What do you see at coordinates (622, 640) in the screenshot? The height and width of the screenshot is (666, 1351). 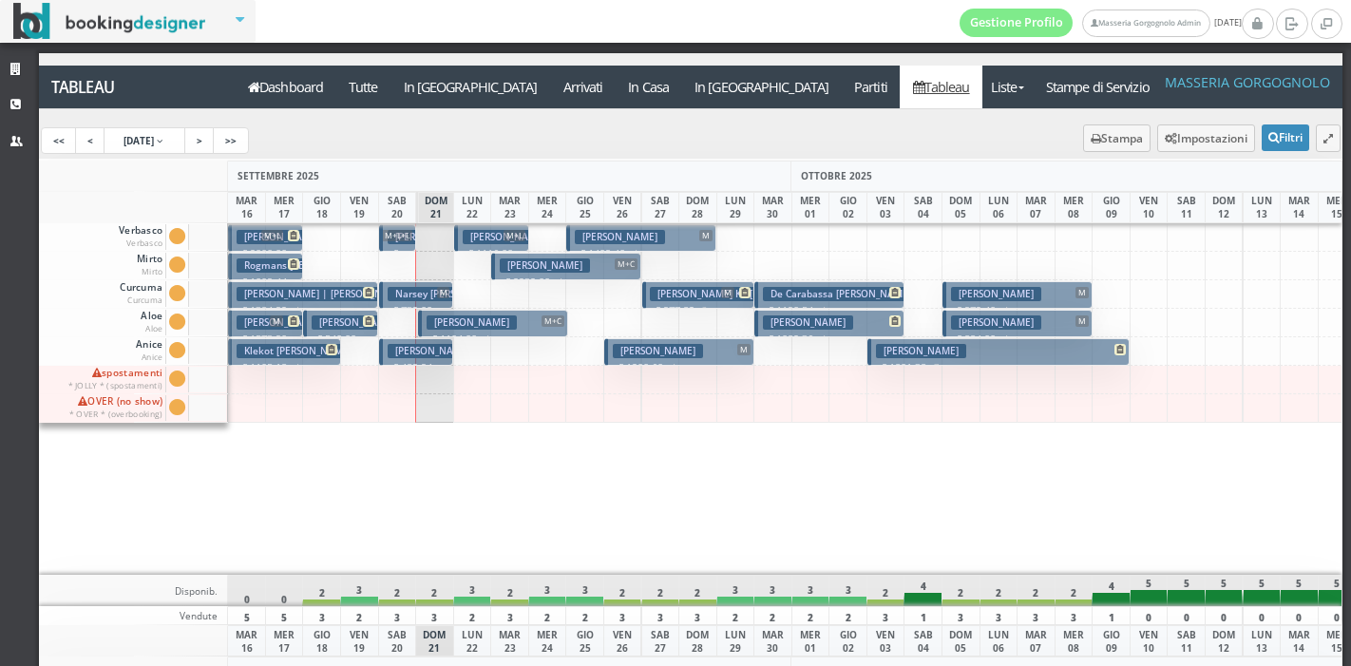 I see `div: VEN 26` at bounding box center [622, 640].